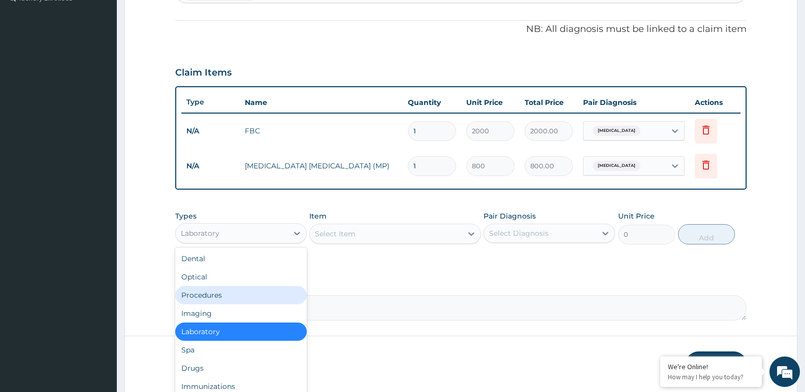 The width and height of the screenshot is (805, 392). What do you see at coordinates (321, 131) in the screenshot?
I see `td: FBC` at bounding box center [321, 131].